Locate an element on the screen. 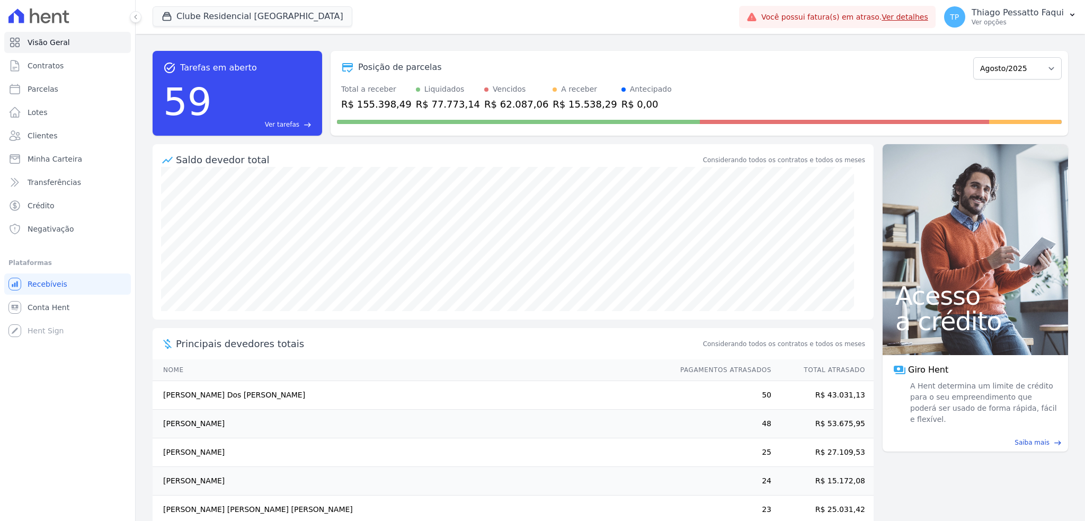 The width and height of the screenshot is (1085, 521). span: Recebíveis is located at coordinates (47, 284).